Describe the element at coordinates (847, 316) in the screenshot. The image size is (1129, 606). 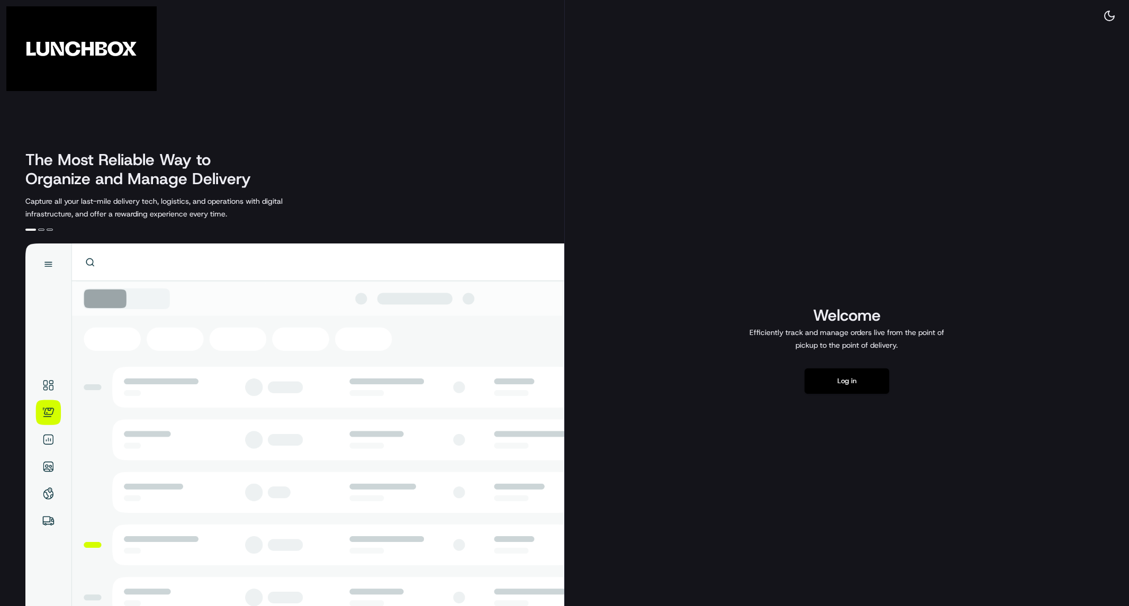
I see `h1: Welcome` at that location.